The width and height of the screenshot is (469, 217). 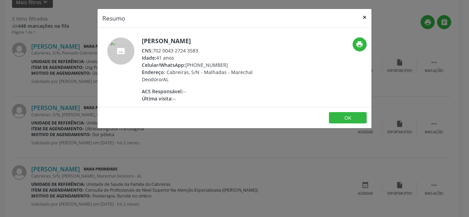 What do you see at coordinates (208, 58) in the screenshot?
I see `div: 41 anos` at bounding box center [208, 58].